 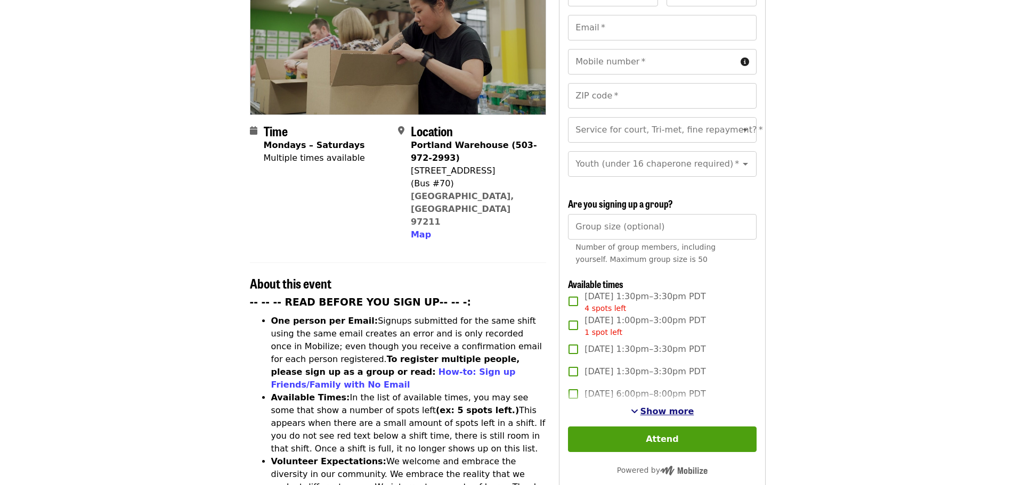 What do you see at coordinates (662, 470) in the screenshot?
I see `span: Powered by` at bounding box center [662, 470].